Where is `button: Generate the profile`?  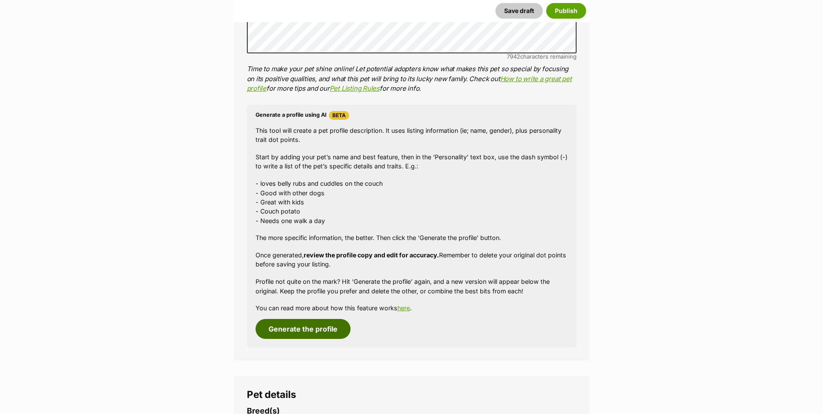 button: Generate the profile is located at coordinates (303, 329).